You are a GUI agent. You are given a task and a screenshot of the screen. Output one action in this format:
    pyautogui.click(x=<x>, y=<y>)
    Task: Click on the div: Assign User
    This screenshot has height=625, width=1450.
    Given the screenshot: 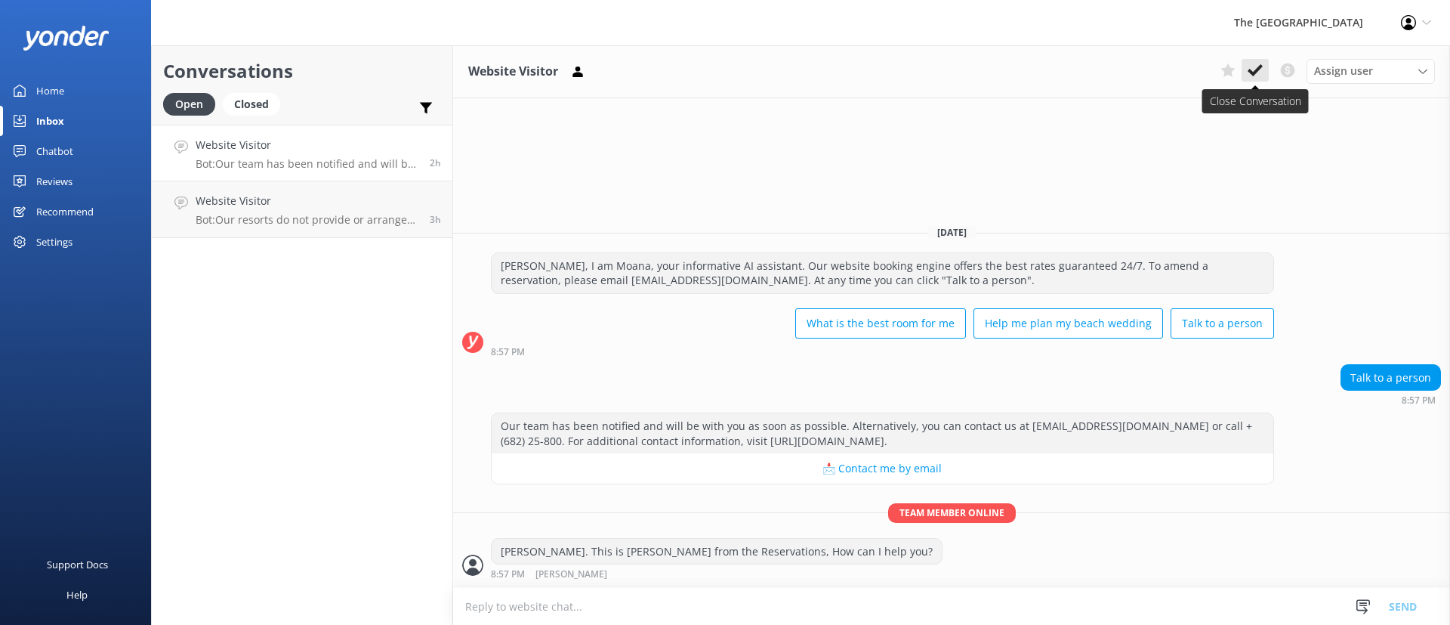 What is the action you would take?
    pyautogui.click(x=1371, y=71)
    